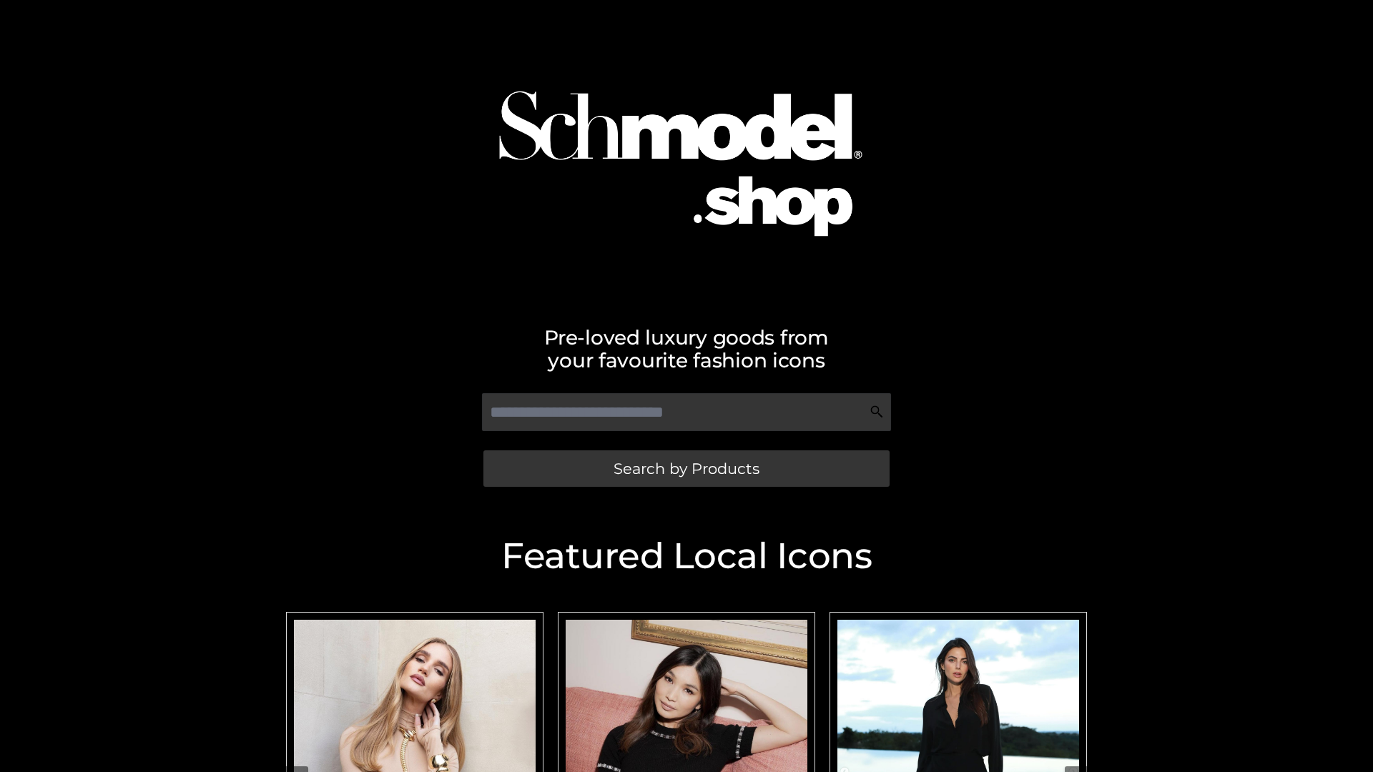  Describe the element at coordinates (686, 468) in the screenshot. I see `span: Search by Products` at that location.